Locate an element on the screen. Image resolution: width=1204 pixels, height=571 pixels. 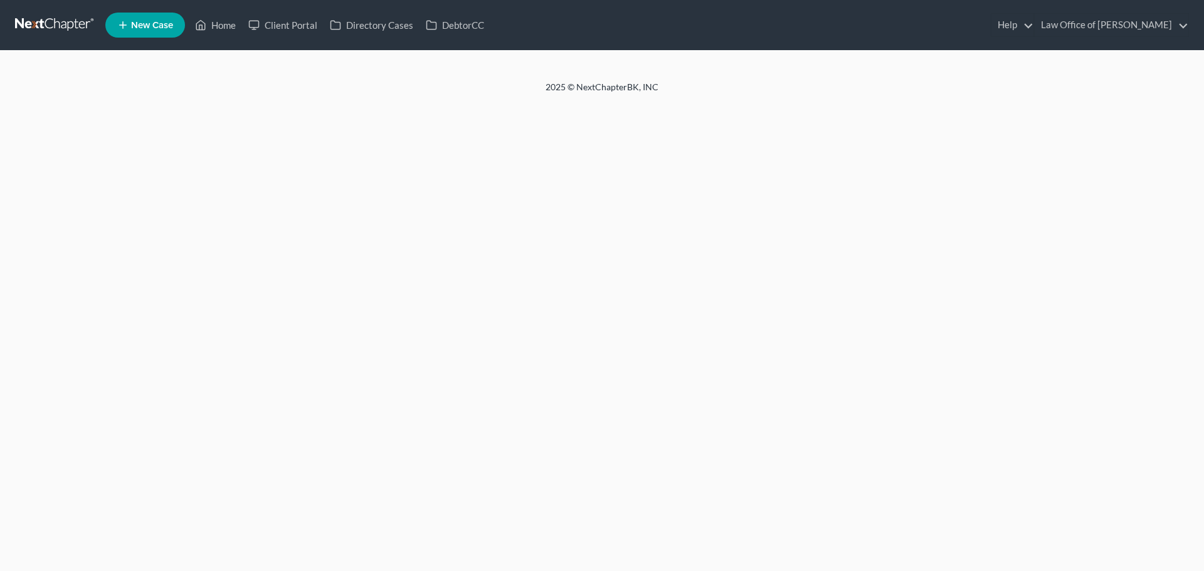
a: Directory Cases is located at coordinates (371, 25).